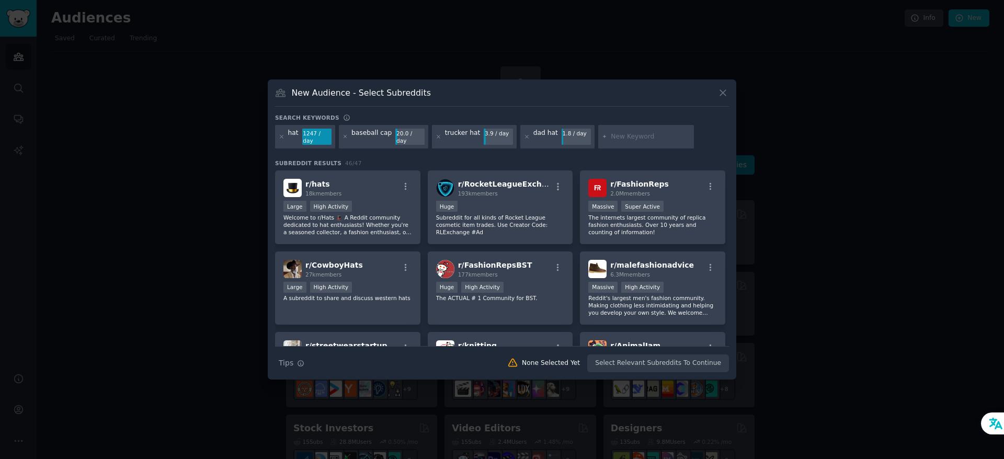 The image size is (1004, 459). What do you see at coordinates (510, 184) in the screenshot?
I see `span: r/ RocketLeagueExchange` at bounding box center [510, 184].